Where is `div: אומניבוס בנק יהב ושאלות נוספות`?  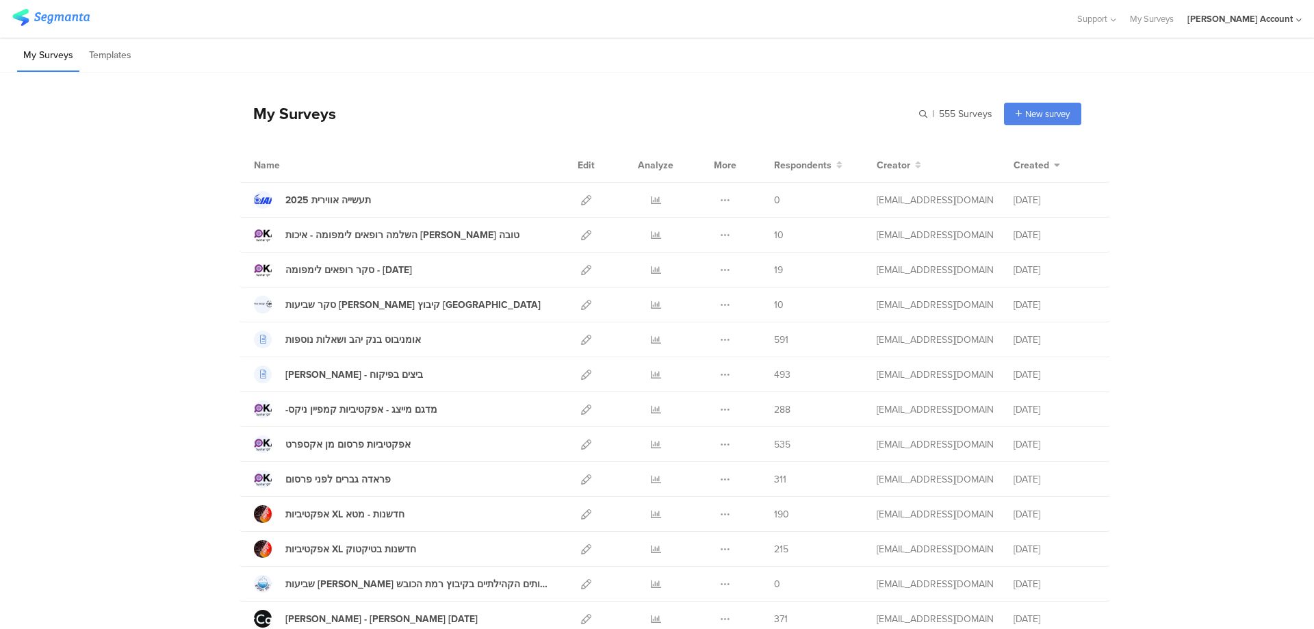 div: אומניבוס בנק יהב ושאלות נוספות is located at coordinates (353, 339).